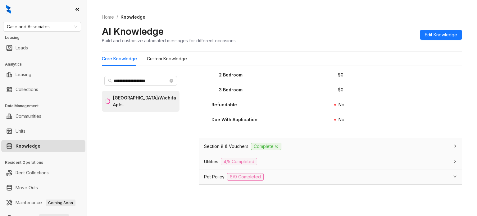 This screenshot has width=477, height=216. Describe the element at coordinates (27, 187) in the screenshot. I see `a: Move Outs` at that location.